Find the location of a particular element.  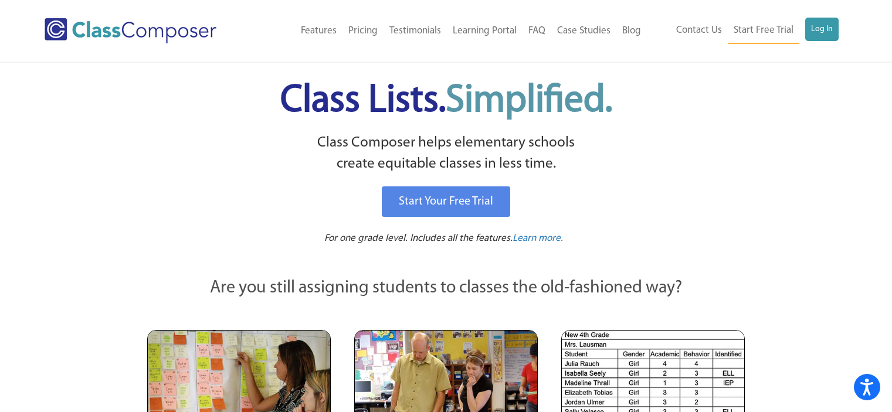

span: Class Lists. is located at coordinates (446, 101).